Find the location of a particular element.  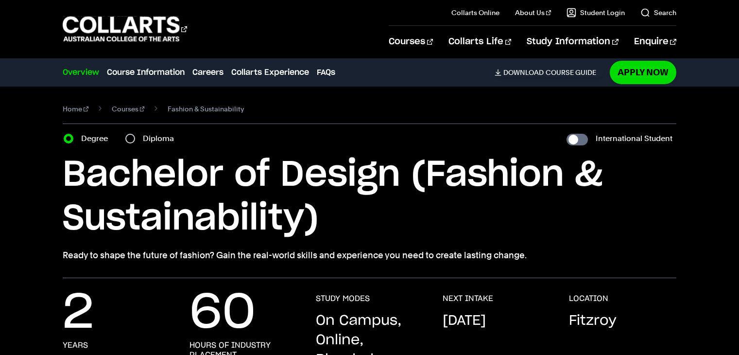

p: Ready to shape the future of fashion? Gain the real-world skills and experience you need to creat... is located at coordinates (369, 255).